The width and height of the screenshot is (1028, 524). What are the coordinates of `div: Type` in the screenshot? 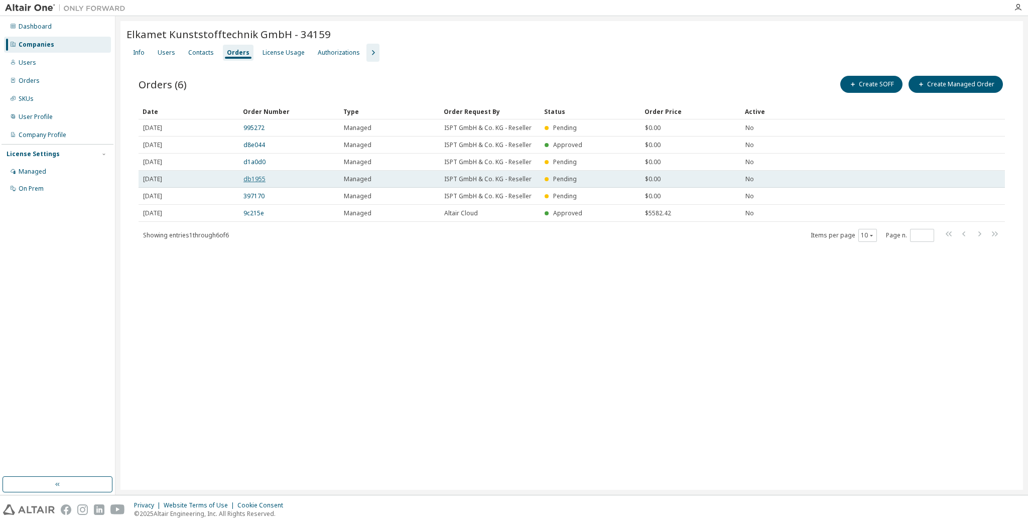 It's located at (390, 111).